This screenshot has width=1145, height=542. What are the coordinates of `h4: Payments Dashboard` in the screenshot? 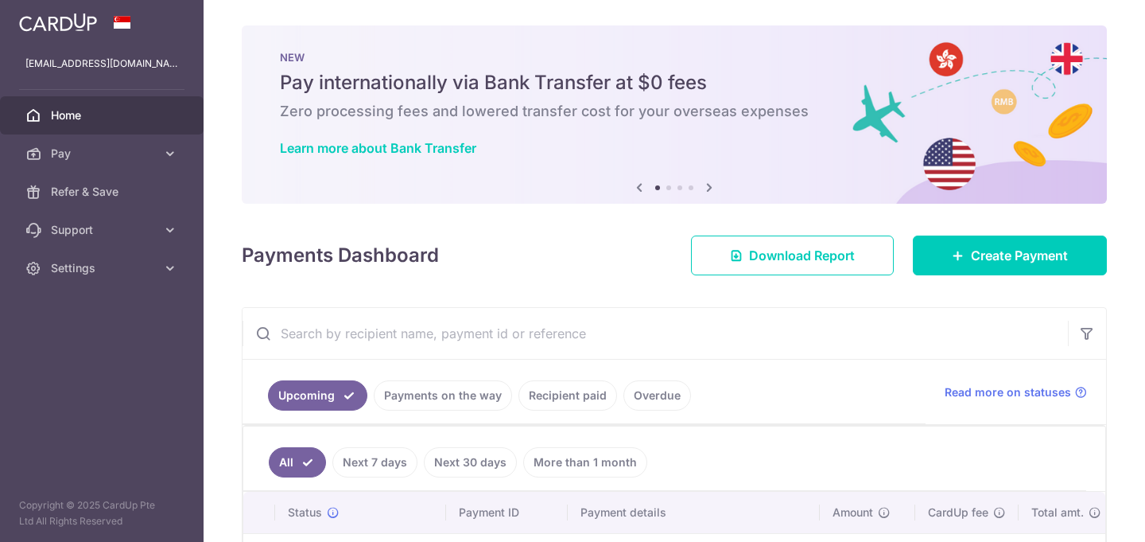 It's located at (340, 255).